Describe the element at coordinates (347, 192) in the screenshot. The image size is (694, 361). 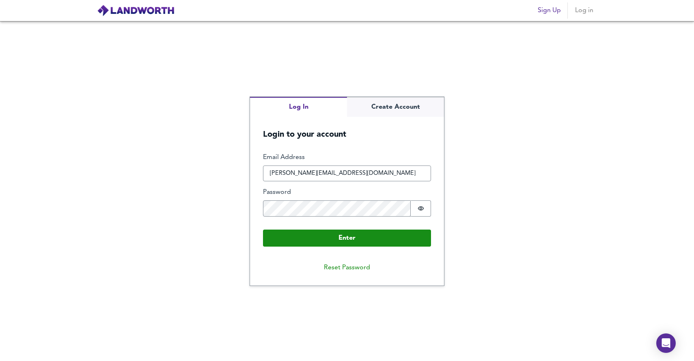
I see `label: Password` at that location.